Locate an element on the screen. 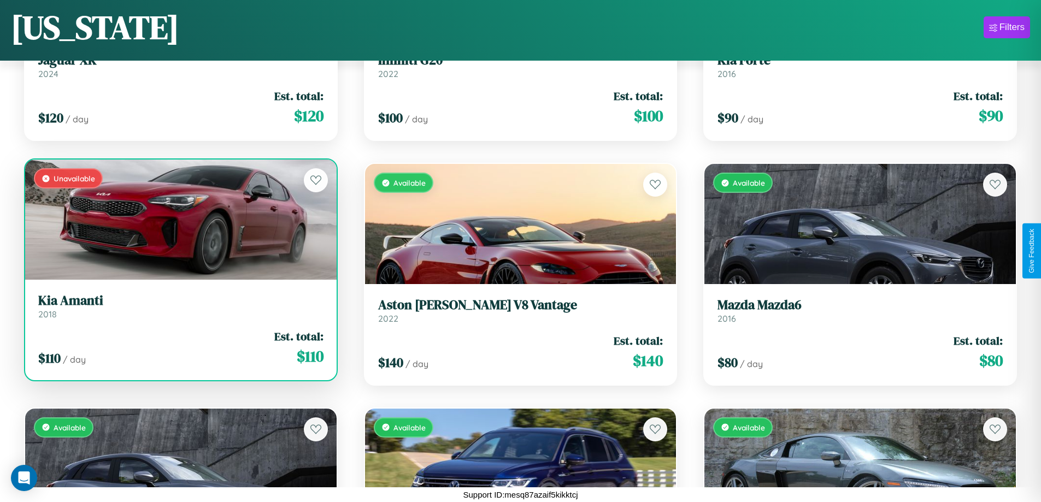 The height and width of the screenshot is (502, 1041). a: Infiniti G202022 is located at coordinates (521, 66).